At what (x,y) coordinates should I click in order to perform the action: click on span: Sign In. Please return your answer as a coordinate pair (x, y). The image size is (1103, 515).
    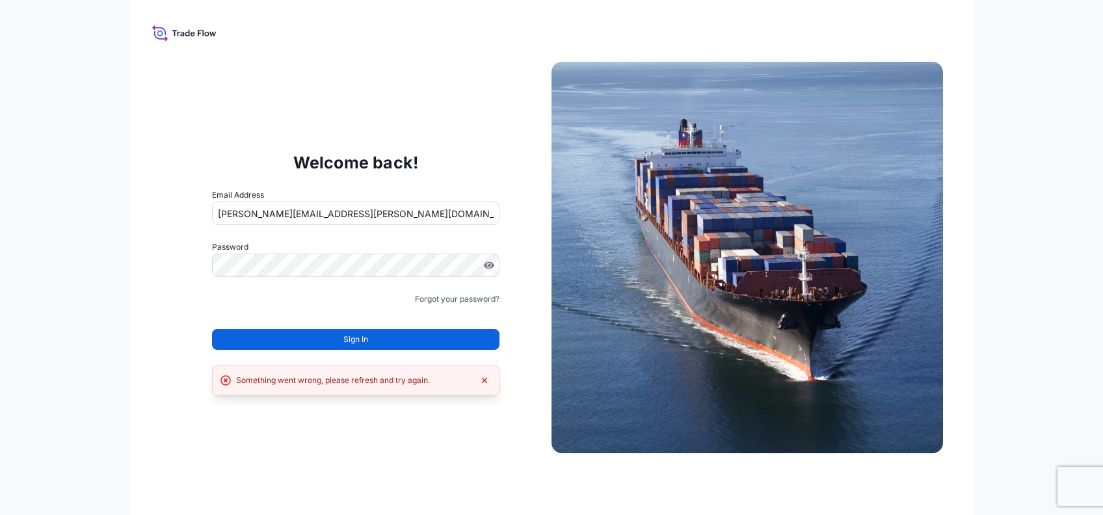
    Looking at the image, I should click on (356, 340).